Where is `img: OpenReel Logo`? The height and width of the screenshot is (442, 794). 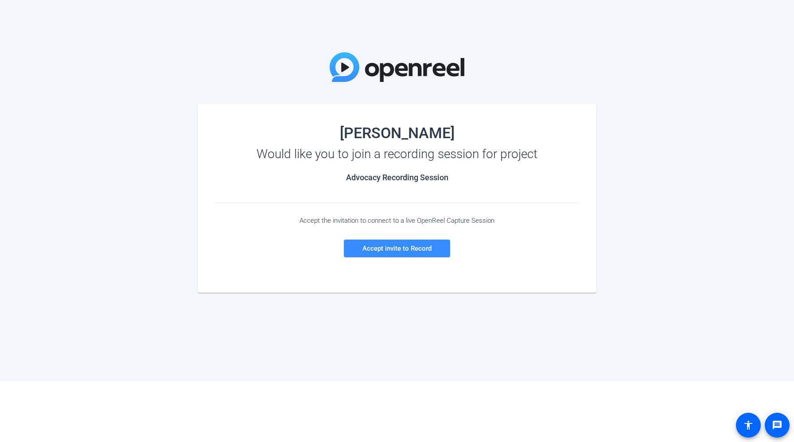
img: OpenReel Logo is located at coordinates (397, 67).